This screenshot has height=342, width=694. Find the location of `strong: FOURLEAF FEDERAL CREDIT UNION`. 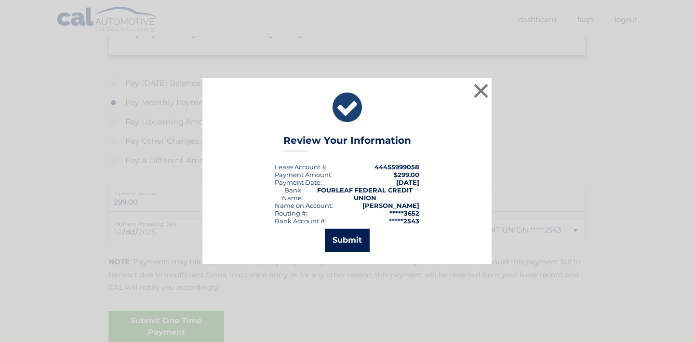

strong: FOURLEAF FEDERAL CREDIT UNION is located at coordinates (365, 194).